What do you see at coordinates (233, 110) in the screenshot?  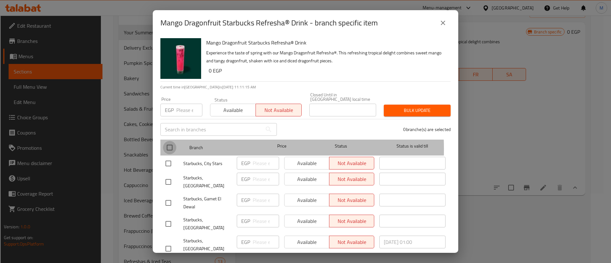 I see `span: Available` at bounding box center [233, 110].